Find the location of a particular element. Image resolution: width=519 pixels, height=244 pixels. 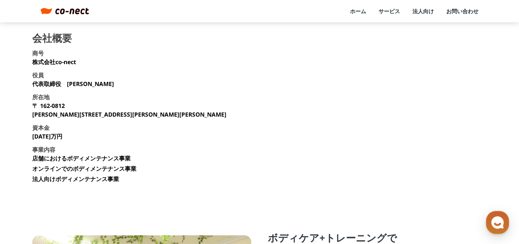

a: サービス is located at coordinates (389, 11).